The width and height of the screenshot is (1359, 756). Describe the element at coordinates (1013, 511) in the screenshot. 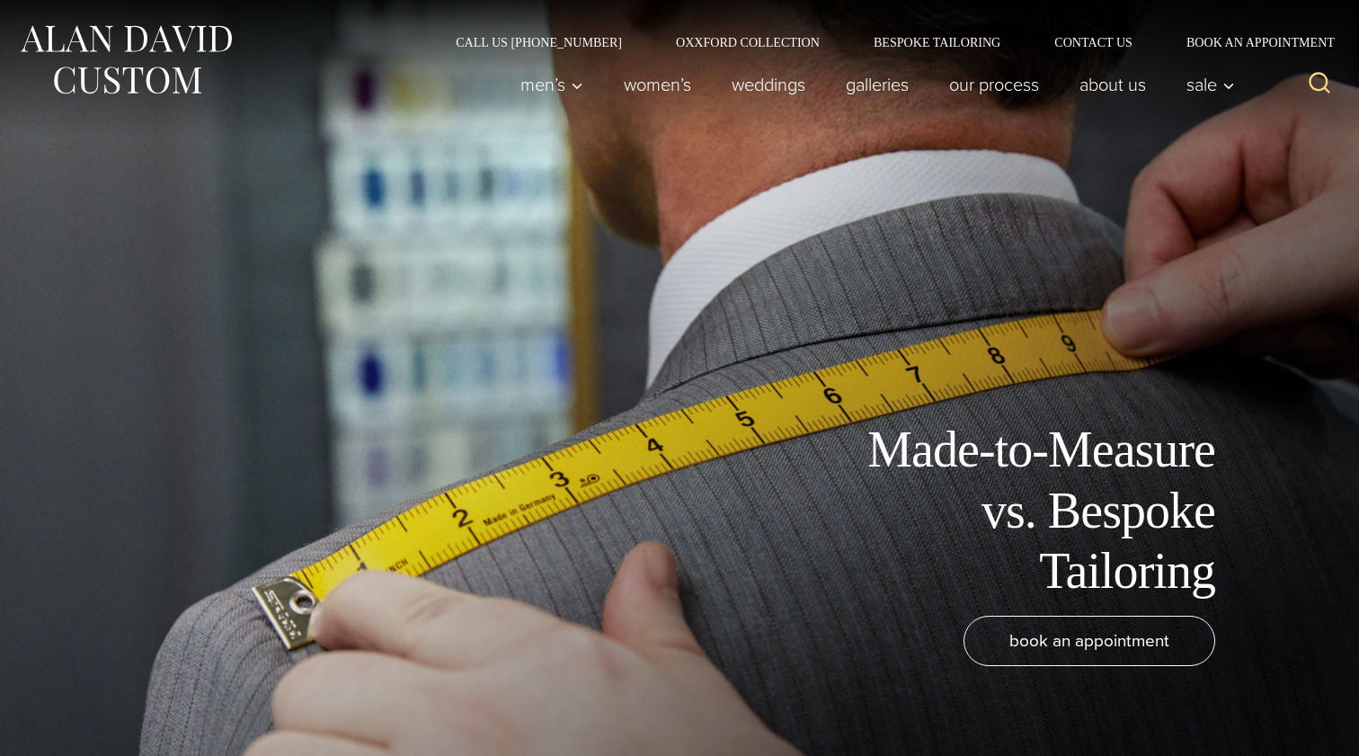

I see `h1: Made-to-Measure vs. Bespoke Tailoring` at that location.